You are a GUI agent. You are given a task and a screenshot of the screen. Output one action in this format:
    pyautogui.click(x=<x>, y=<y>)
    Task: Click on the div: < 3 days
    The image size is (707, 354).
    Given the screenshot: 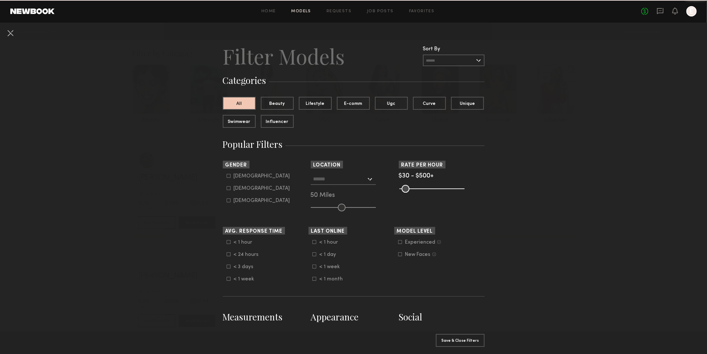 What is the action you would take?
    pyautogui.click(x=246, y=267)
    